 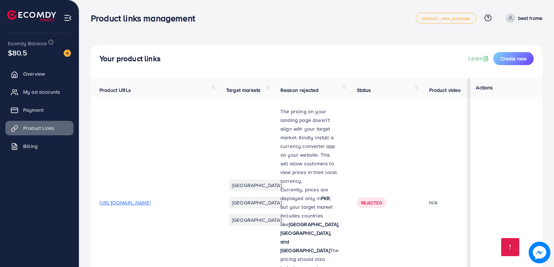 I want to click on span: Product video, so click(x=445, y=90).